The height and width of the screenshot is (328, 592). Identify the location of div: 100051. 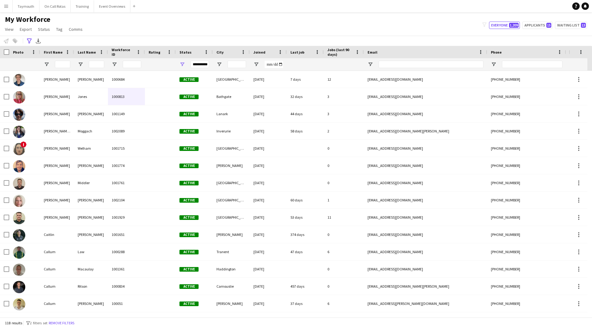
(126, 304).